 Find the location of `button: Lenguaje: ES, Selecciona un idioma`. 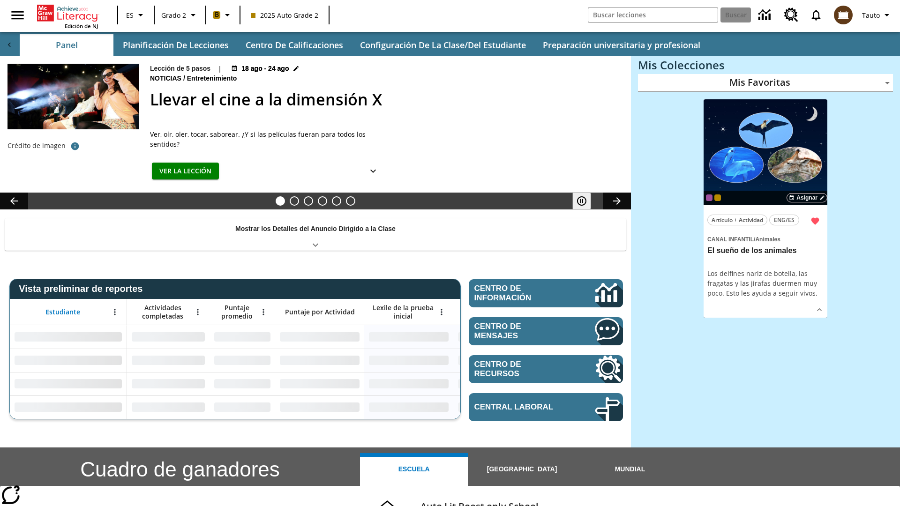

button: Lenguaje: ES, Selecciona un idioma is located at coordinates (136, 15).